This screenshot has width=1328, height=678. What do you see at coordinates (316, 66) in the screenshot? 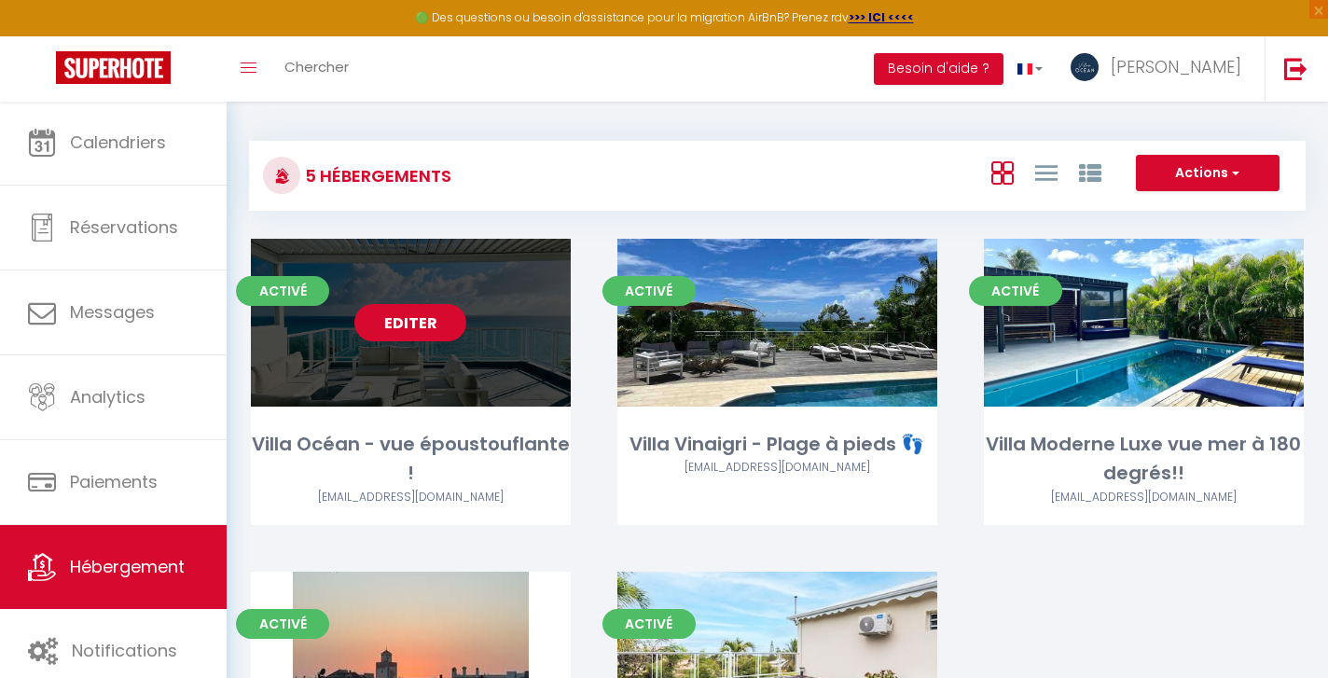
I see `span: Chercher` at bounding box center [316, 66].